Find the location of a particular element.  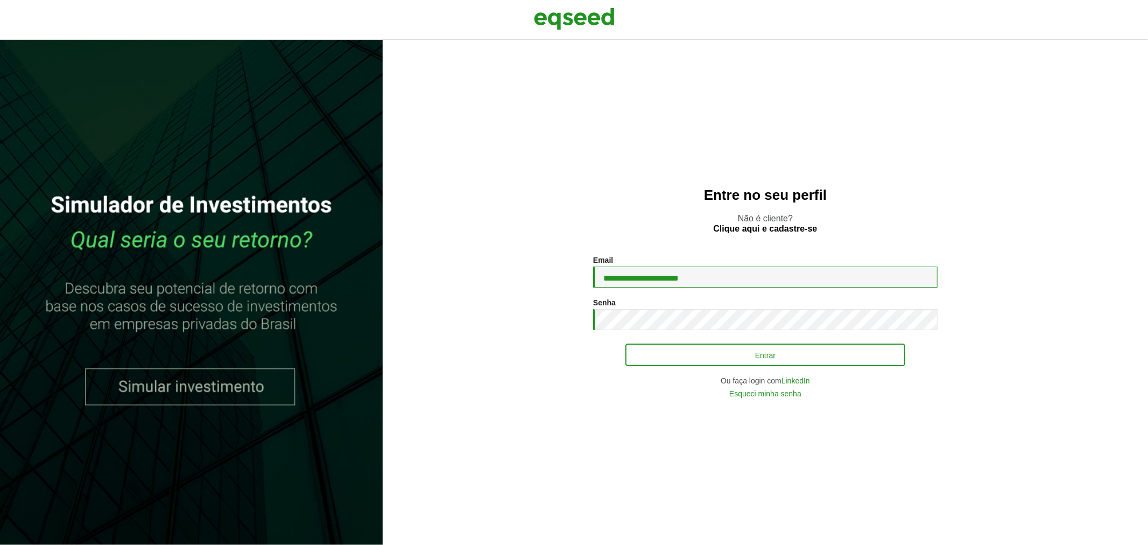

button: Entrar is located at coordinates (766, 355).